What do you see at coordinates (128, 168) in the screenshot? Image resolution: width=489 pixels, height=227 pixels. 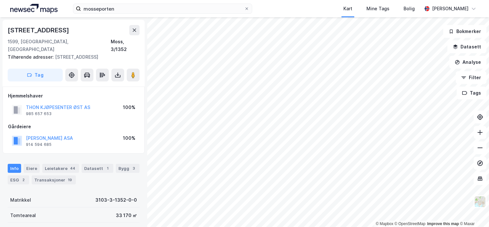 I see `div: Bygg` at bounding box center [128, 168].